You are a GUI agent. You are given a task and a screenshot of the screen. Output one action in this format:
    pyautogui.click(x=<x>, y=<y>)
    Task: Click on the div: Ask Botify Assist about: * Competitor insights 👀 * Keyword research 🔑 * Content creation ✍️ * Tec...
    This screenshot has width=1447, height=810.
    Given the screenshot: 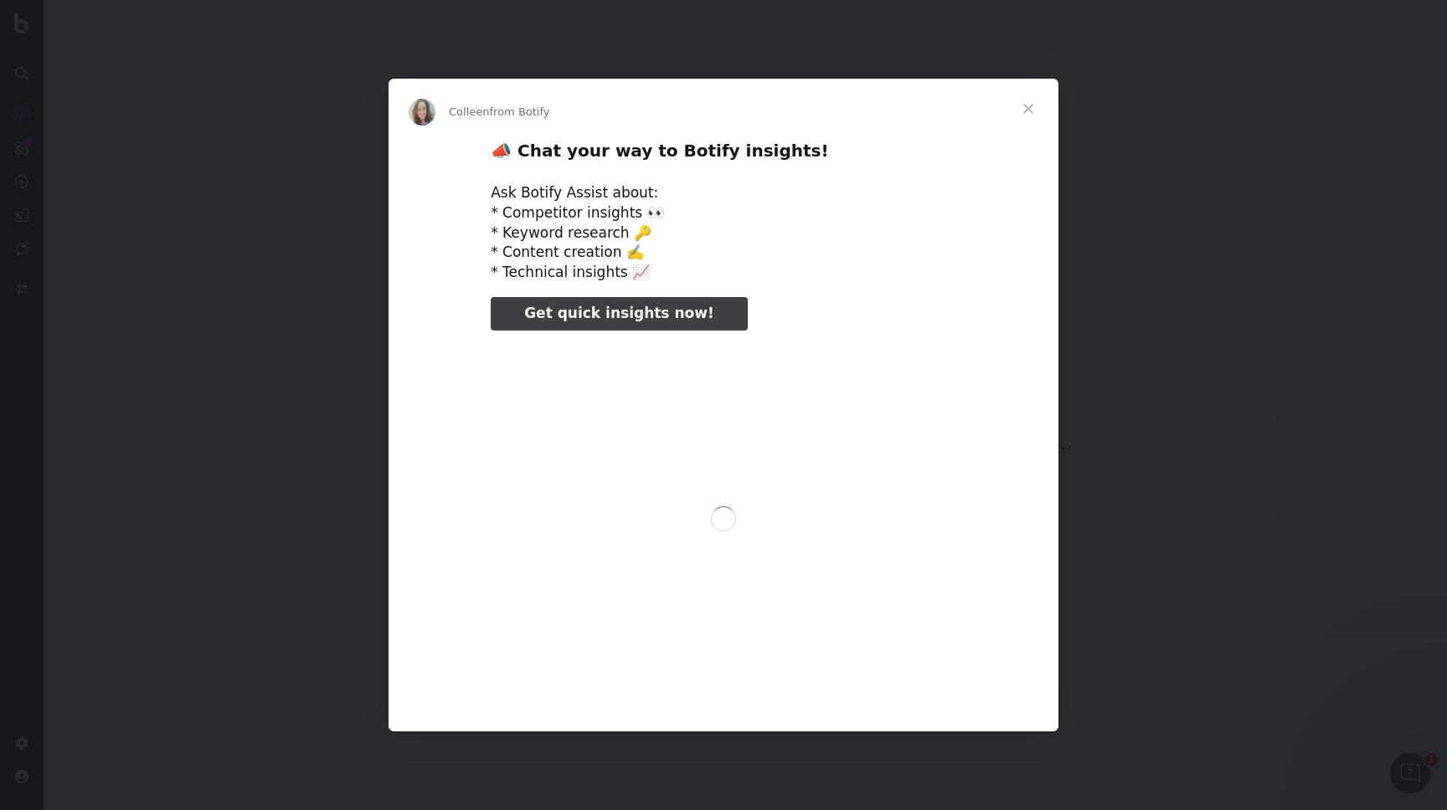 What is the action you would take?
    pyautogui.click(x=723, y=233)
    